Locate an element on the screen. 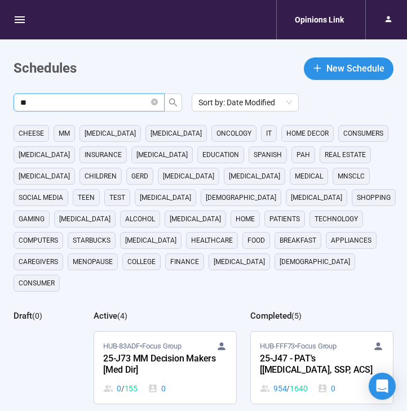 This screenshot has width=407, height=411. div: Open Intercom Messenger is located at coordinates (382, 386).